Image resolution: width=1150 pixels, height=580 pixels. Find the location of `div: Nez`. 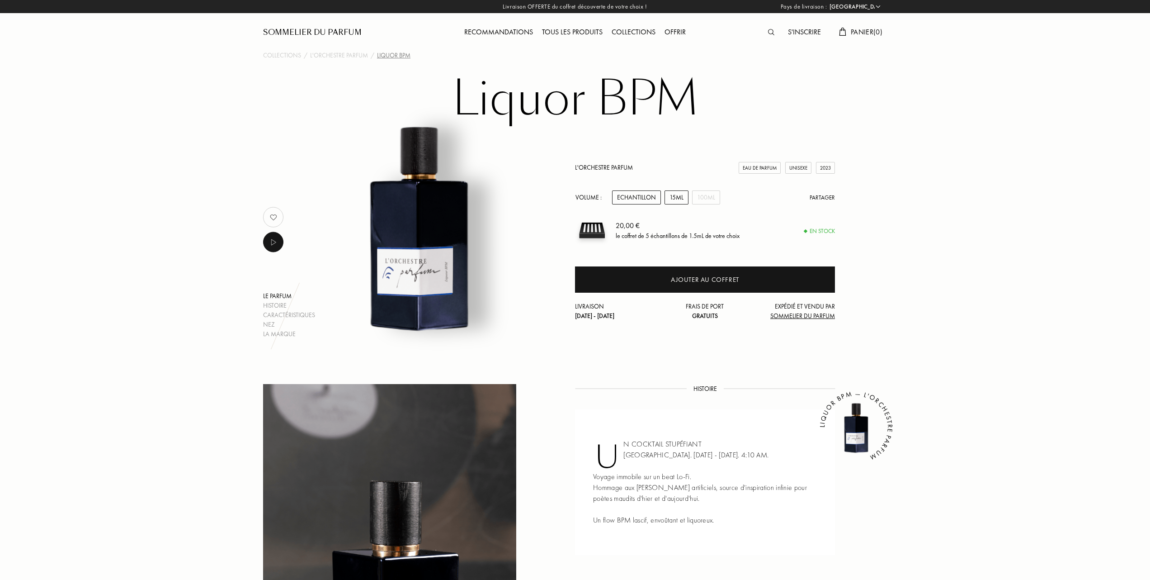

div: Nez is located at coordinates (289, 324).